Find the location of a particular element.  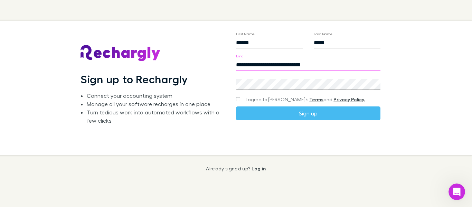

li: Turn tedious work into automated workflows with a few clicks is located at coordinates (156, 116).